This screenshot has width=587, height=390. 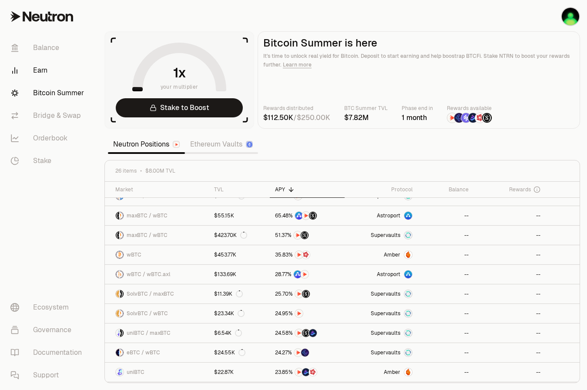 What do you see at coordinates (225, 255) in the screenshot?
I see `div: $453.77K` at bounding box center [225, 255].